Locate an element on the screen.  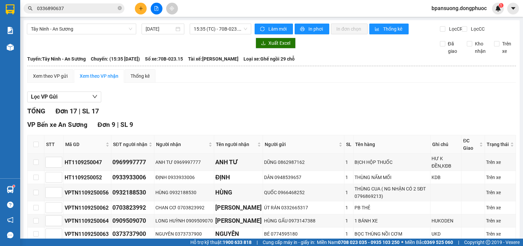
div: PB THẺ is located at coordinates (392, 207).